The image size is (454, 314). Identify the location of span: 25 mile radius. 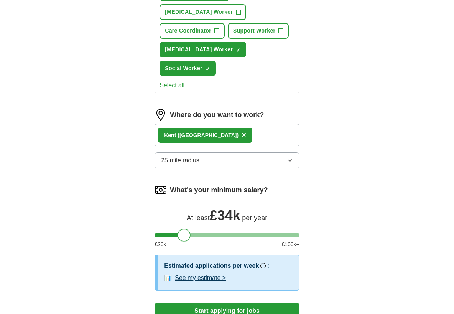
(180, 161).